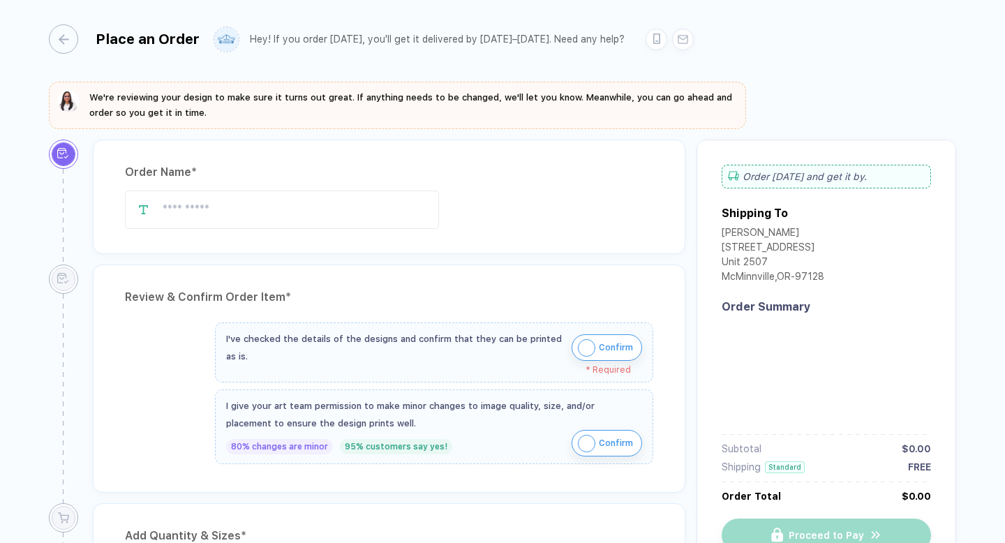 This screenshot has height=543, width=1005. Describe the element at coordinates (395, 348) in the screenshot. I see `div: I've checked the details of the designs and confirm that they can be printed as is.` at that location.